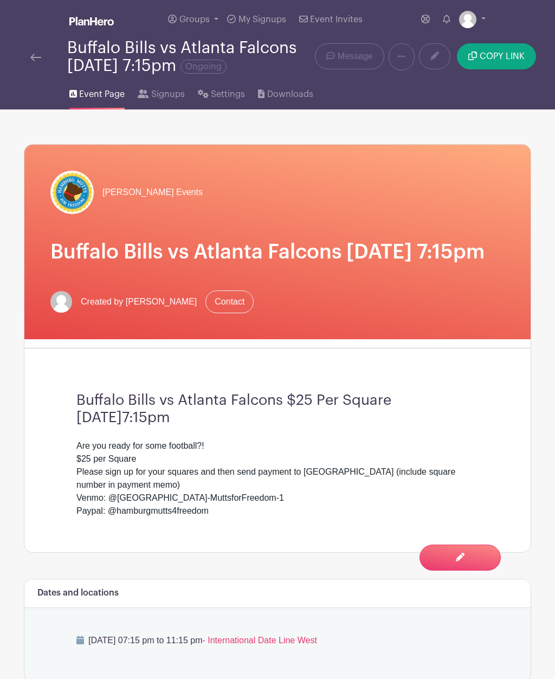 Image resolution: width=555 pixels, height=679 pixels. What do you see at coordinates (36, 57) in the screenshot?
I see `img: back-arrow-29a5d9b10d5bd6ae65dc969a981735edf675c4d7a1fe02e03b50dbd4ba3cdb55.svg` at bounding box center [36, 57].